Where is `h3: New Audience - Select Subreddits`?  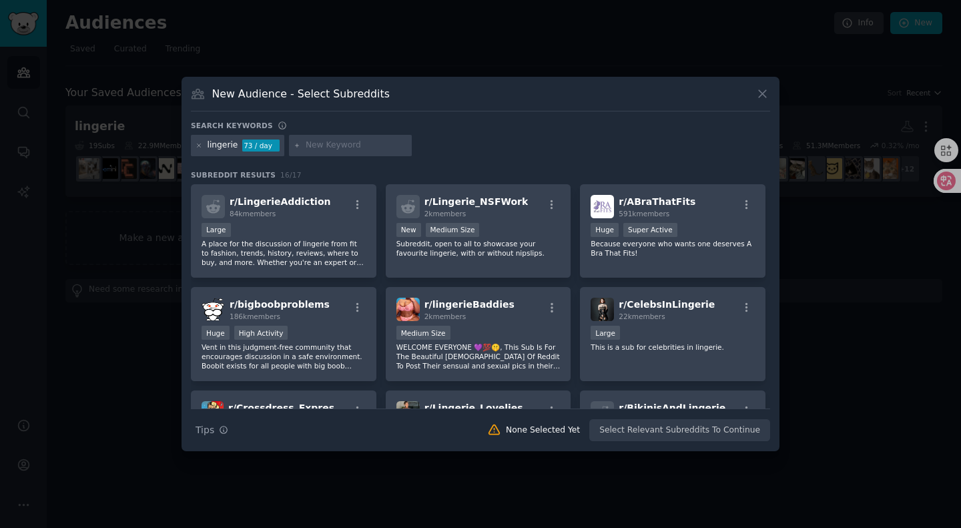
h3: New Audience - Select Subreddits is located at coordinates (301, 93).